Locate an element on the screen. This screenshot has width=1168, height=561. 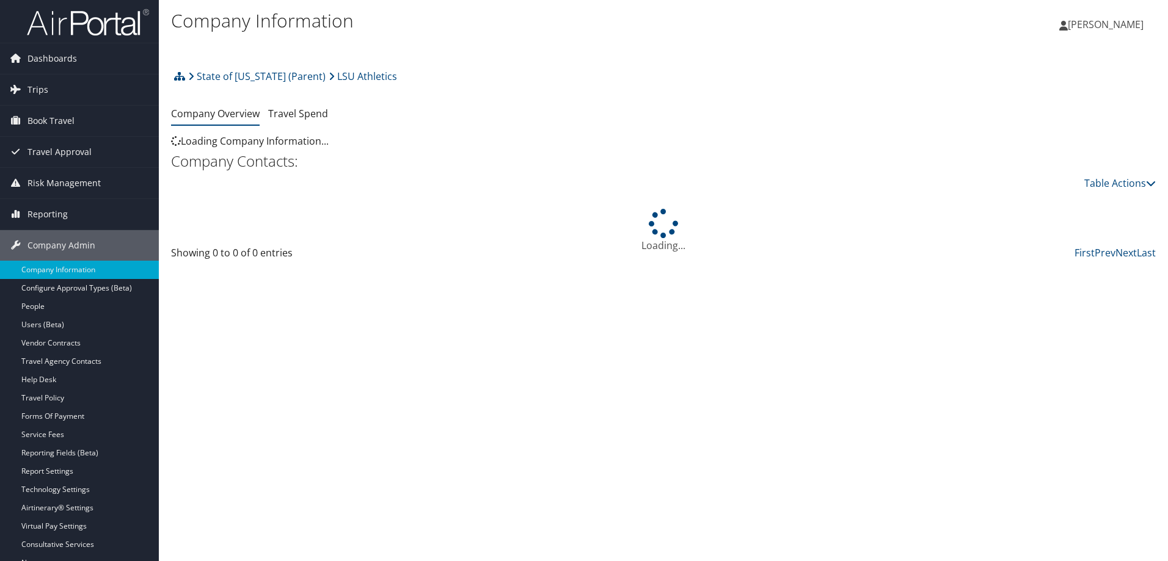
a: First is located at coordinates (1084, 253).